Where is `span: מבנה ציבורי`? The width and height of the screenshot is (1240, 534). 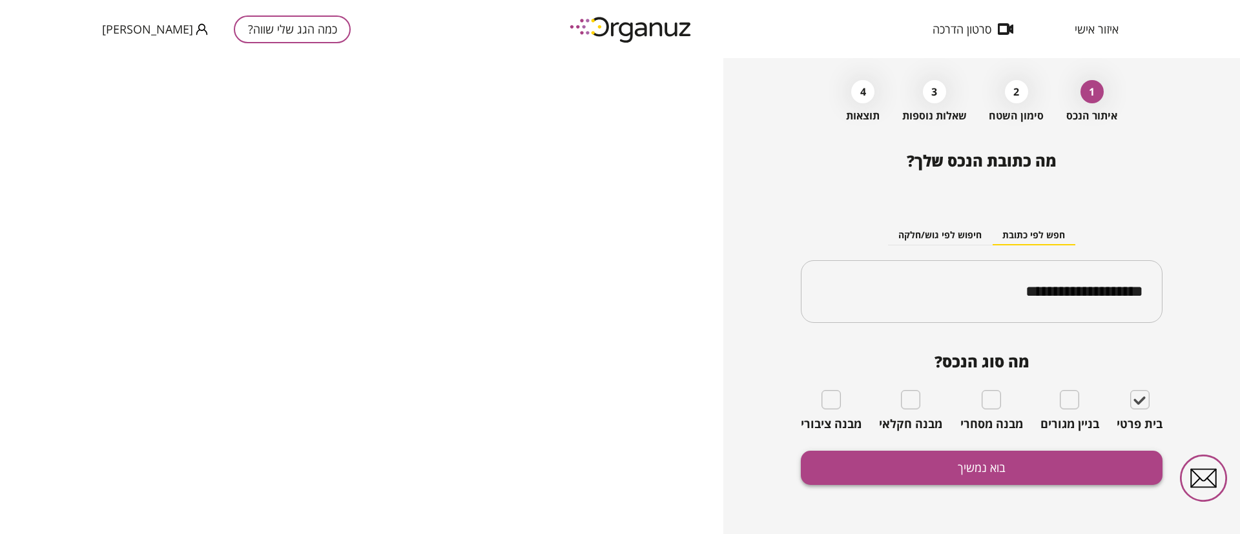 span: מבנה ציבורי is located at coordinates (831, 424).